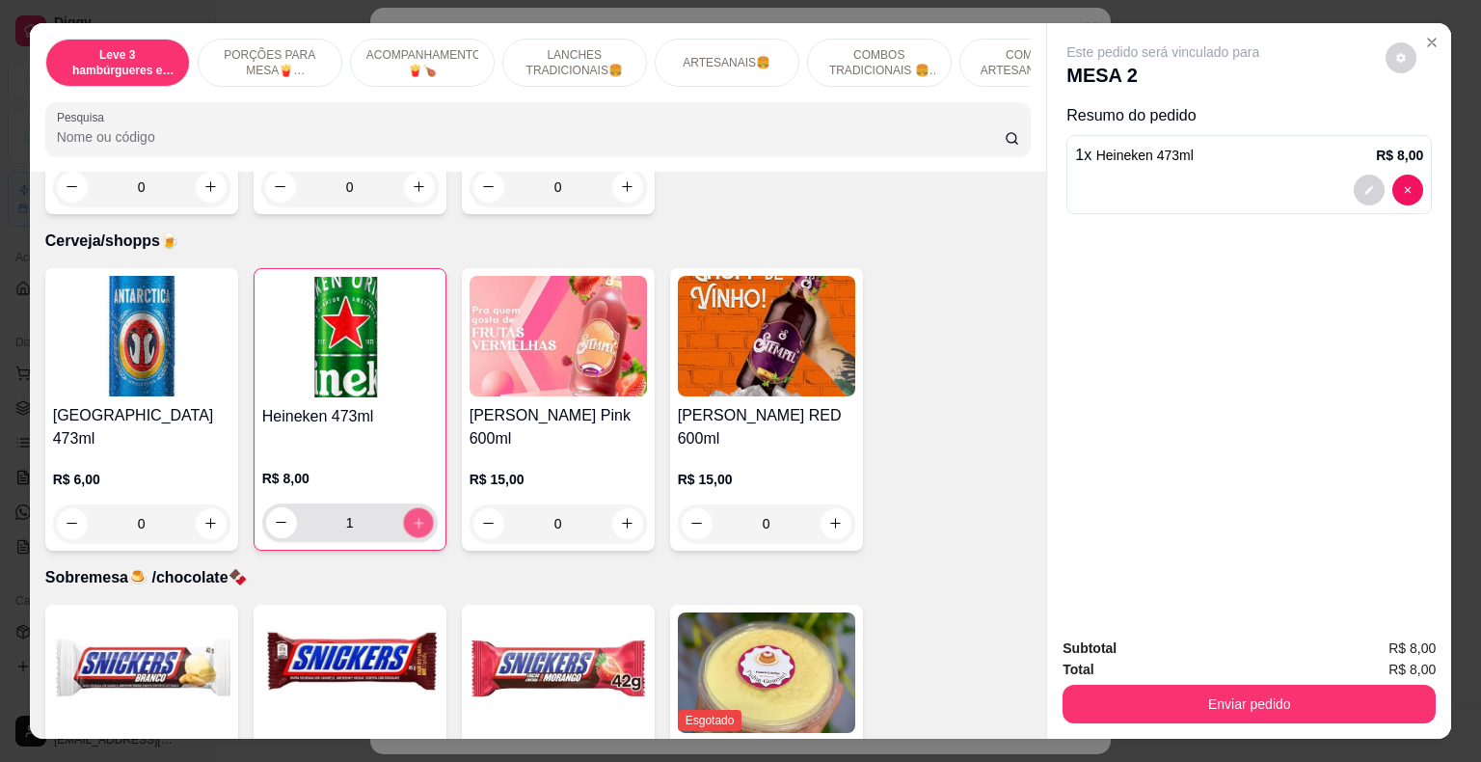  Describe the element at coordinates (1163, 75) in the screenshot. I see `p: MESA 2` at that location.